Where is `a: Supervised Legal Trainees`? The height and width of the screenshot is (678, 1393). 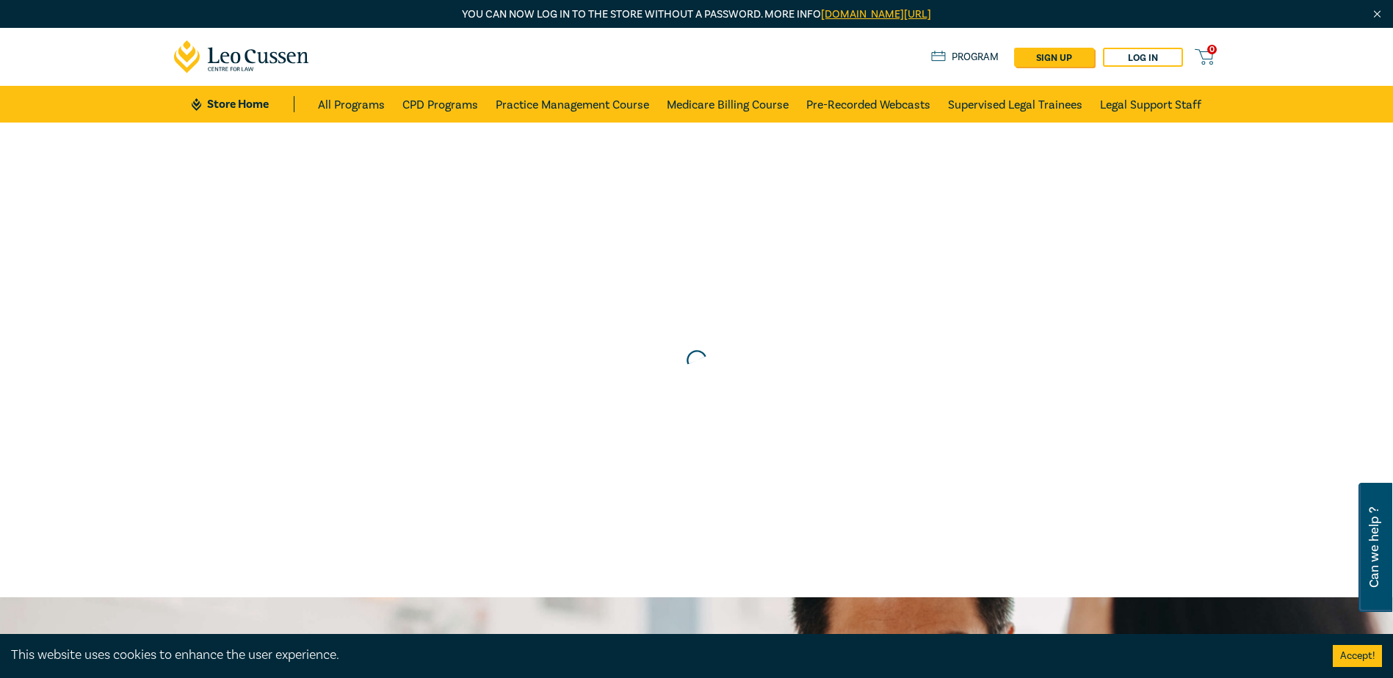
a: Supervised Legal Trainees is located at coordinates (1015, 104).